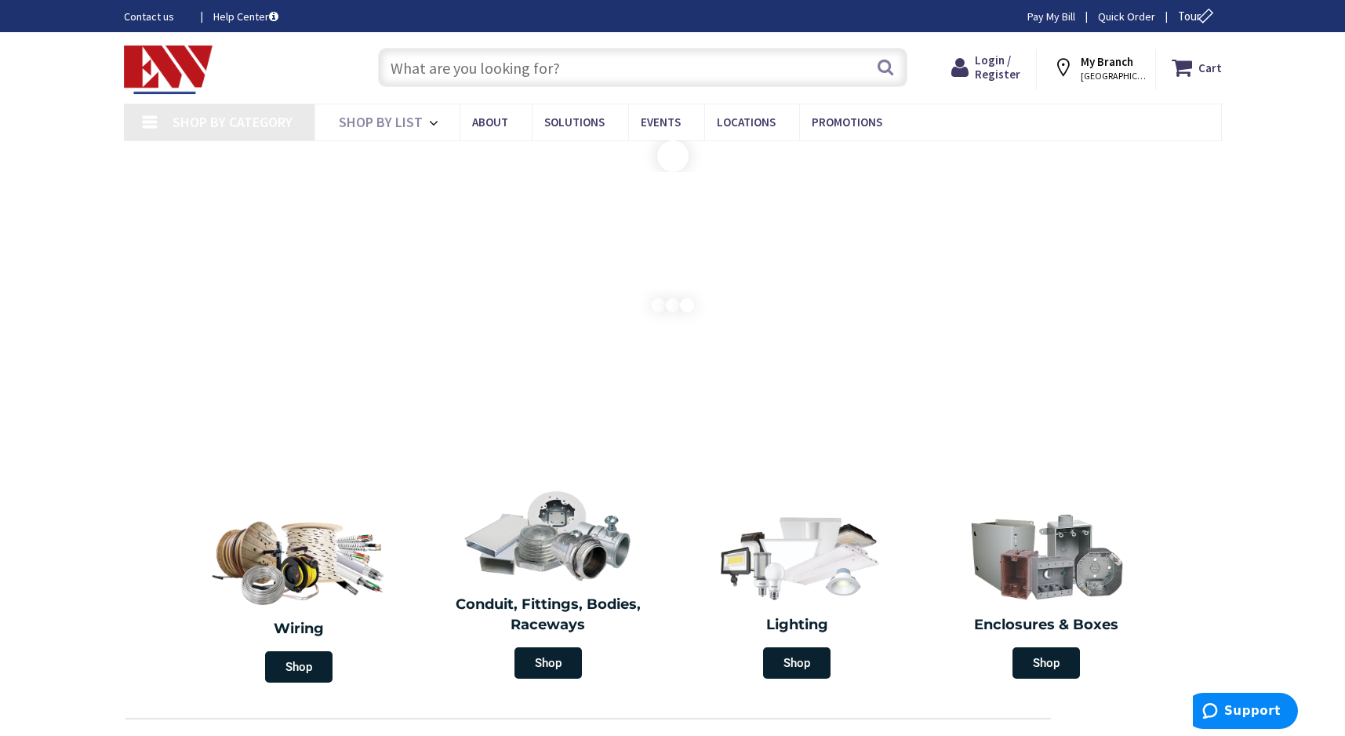 This screenshot has height=736, width=1345. I want to click on strong: Cart, so click(1210, 67).